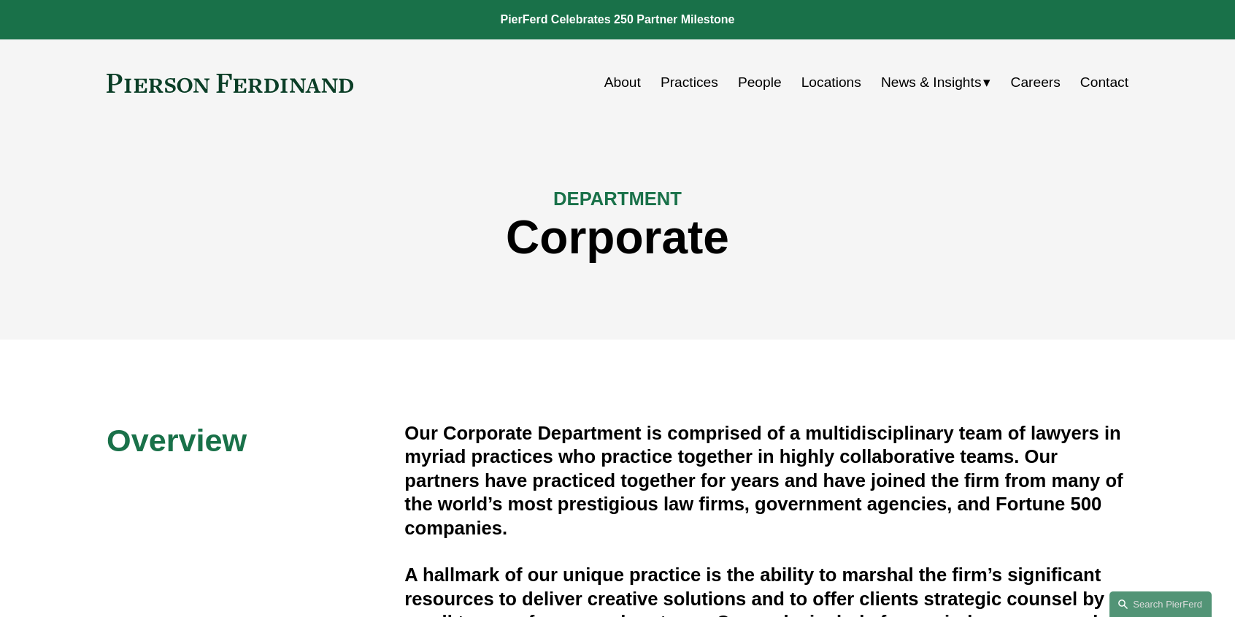 The height and width of the screenshot is (617, 1235). What do you see at coordinates (832, 83) in the screenshot?
I see `a: Locations` at bounding box center [832, 83].